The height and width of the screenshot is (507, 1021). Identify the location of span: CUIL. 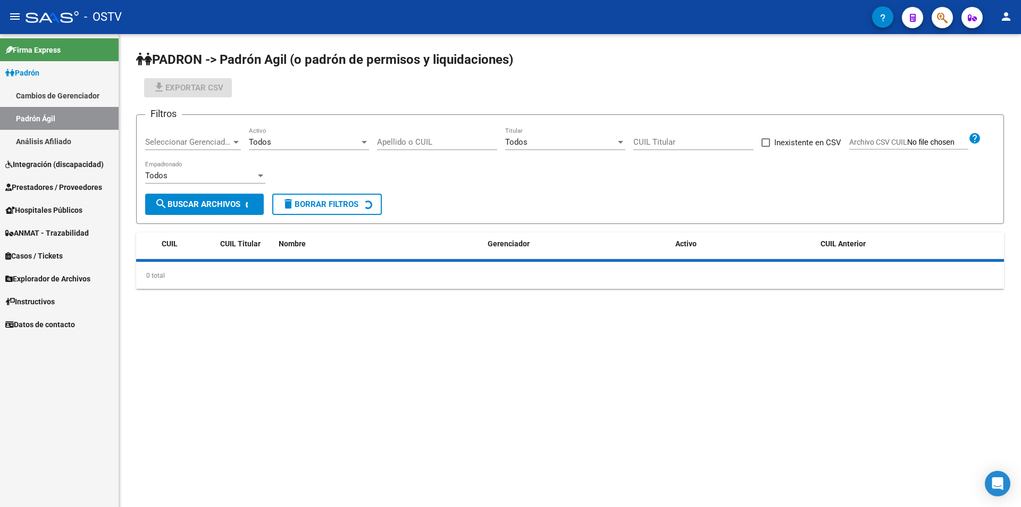
(170, 243).